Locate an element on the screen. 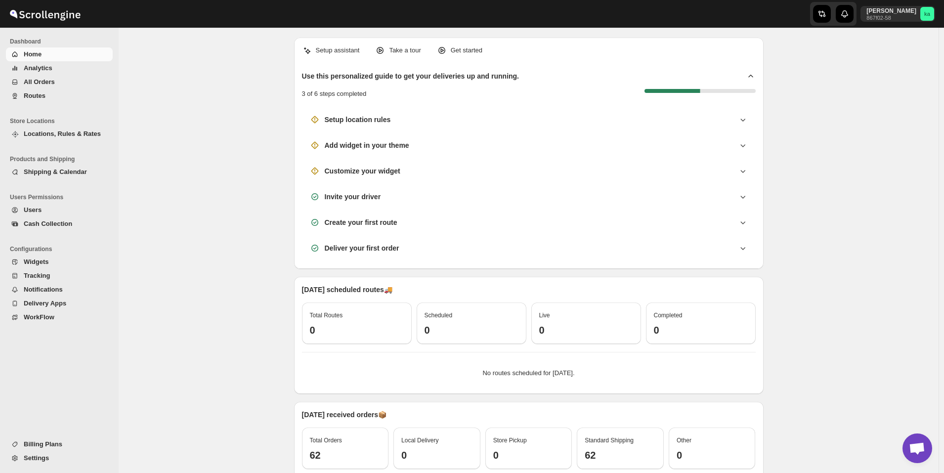  span: Tracking is located at coordinates (37, 275).